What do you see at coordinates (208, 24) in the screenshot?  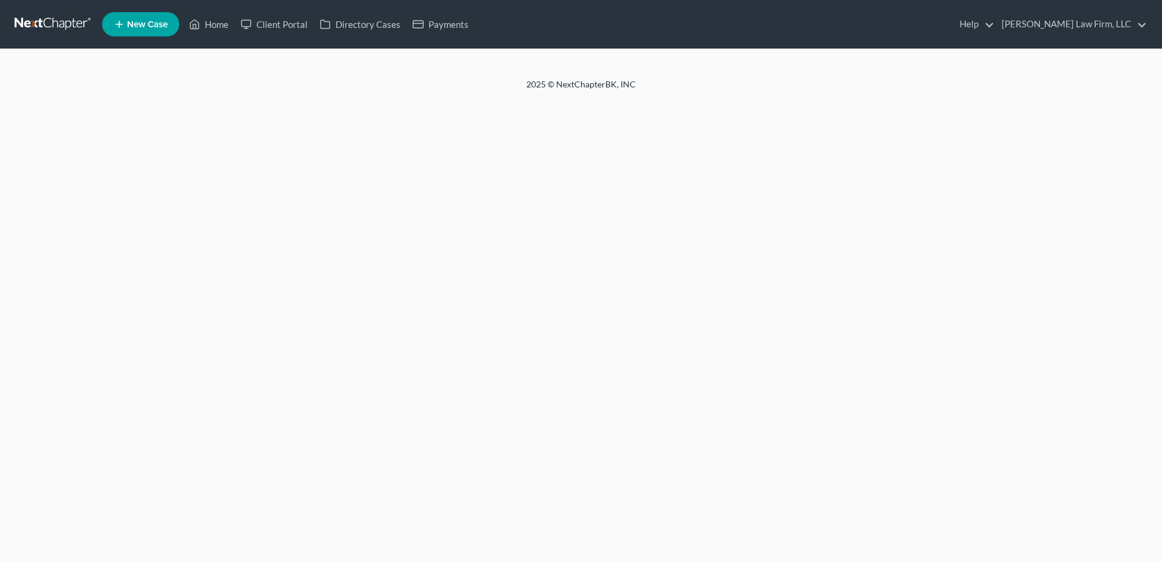 I see `a: Home` at bounding box center [208, 24].